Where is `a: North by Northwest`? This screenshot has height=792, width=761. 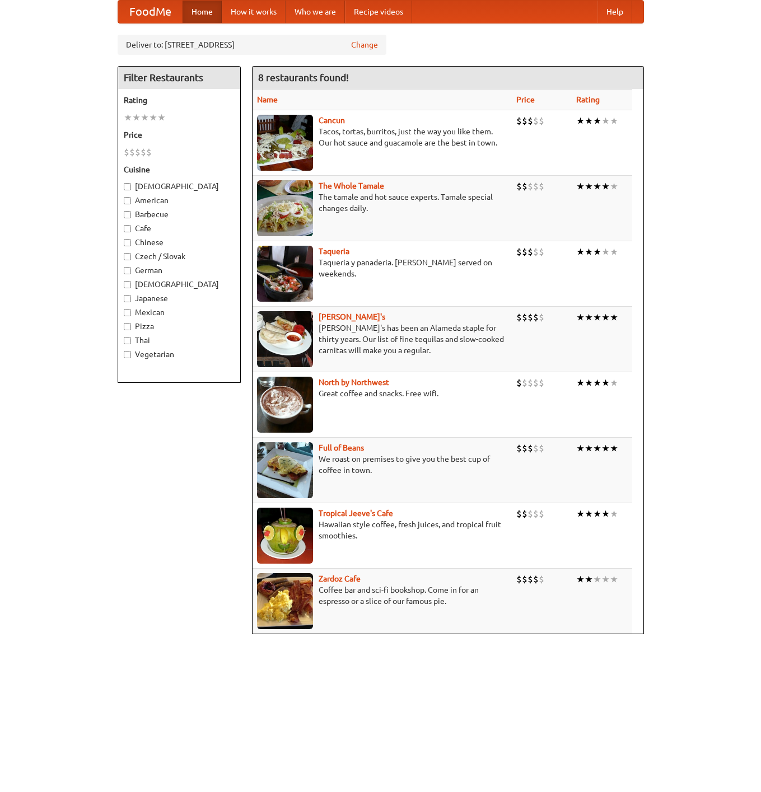 a: North by Northwest is located at coordinates (354, 382).